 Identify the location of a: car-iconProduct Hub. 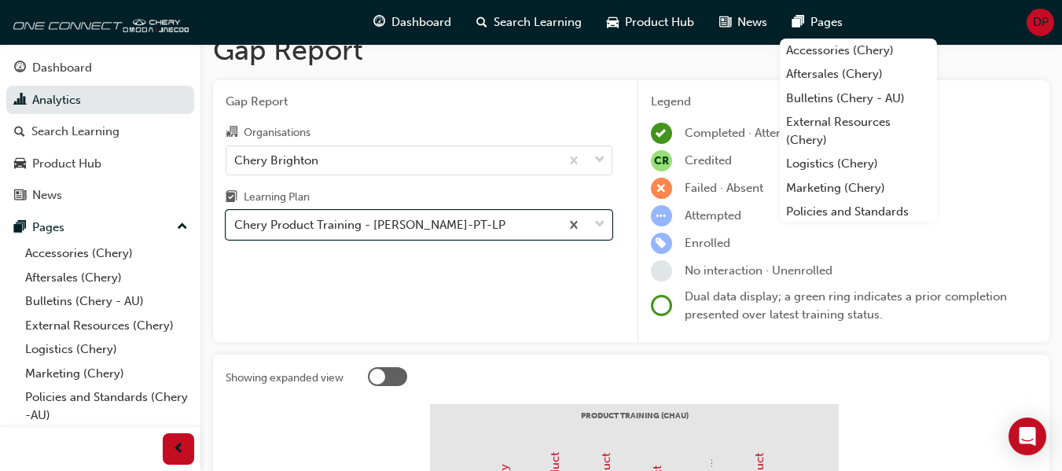
(650, 22).